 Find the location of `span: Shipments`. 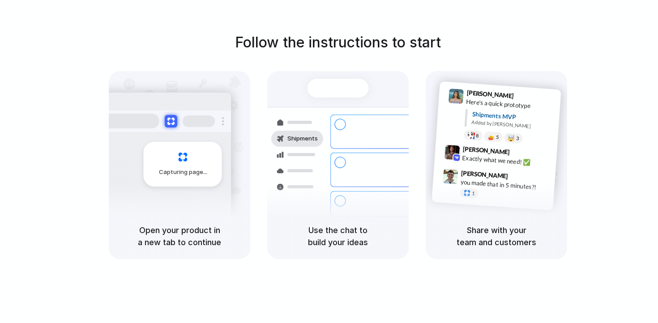

span: Shipments is located at coordinates (302, 139).